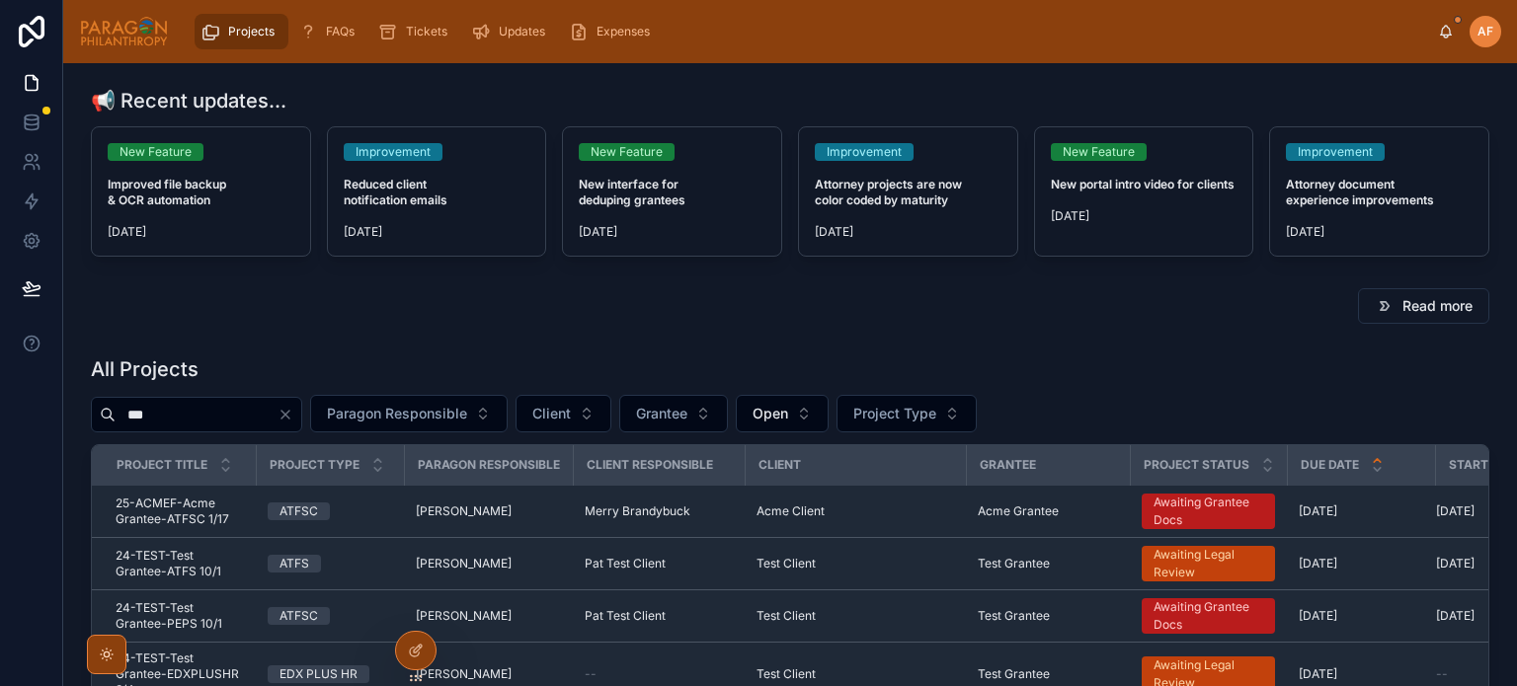  What do you see at coordinates (427, 32) in the screenshot?
I see `span: Tickets` at bounding box center [427, 32].